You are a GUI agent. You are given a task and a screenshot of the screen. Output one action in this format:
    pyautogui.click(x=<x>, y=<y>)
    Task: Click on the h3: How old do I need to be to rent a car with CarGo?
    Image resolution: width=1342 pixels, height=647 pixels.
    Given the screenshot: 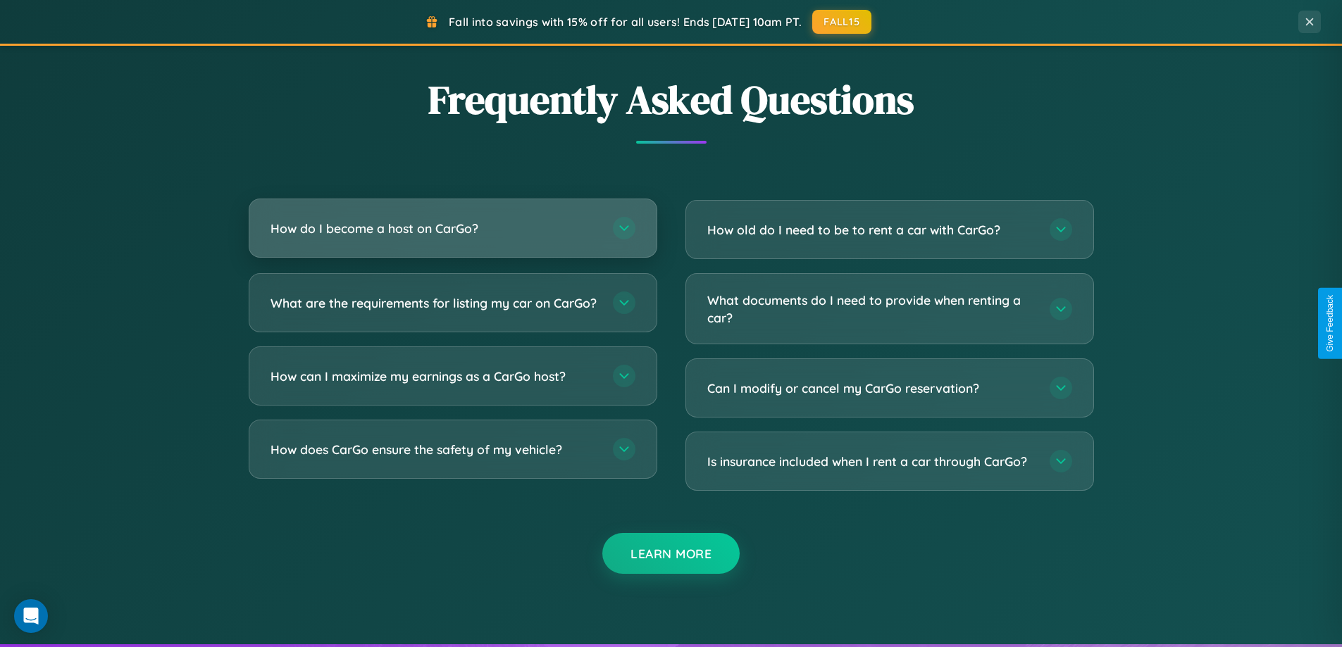 What is the action you would take?
    pyautogui.click(x=871, y=230)
    